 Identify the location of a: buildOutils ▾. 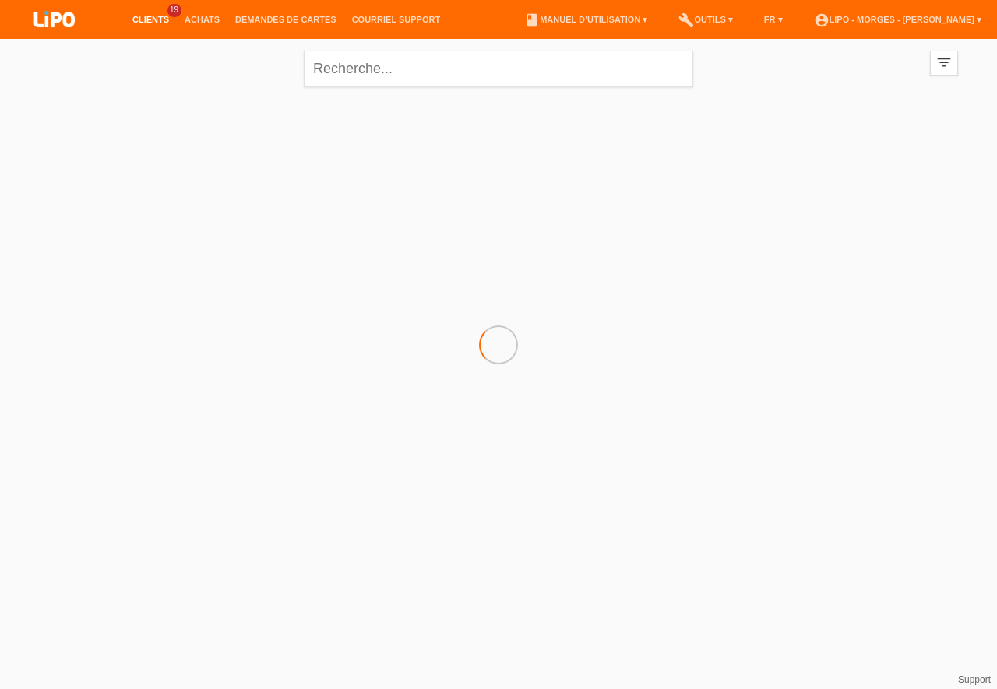
(705, 19).